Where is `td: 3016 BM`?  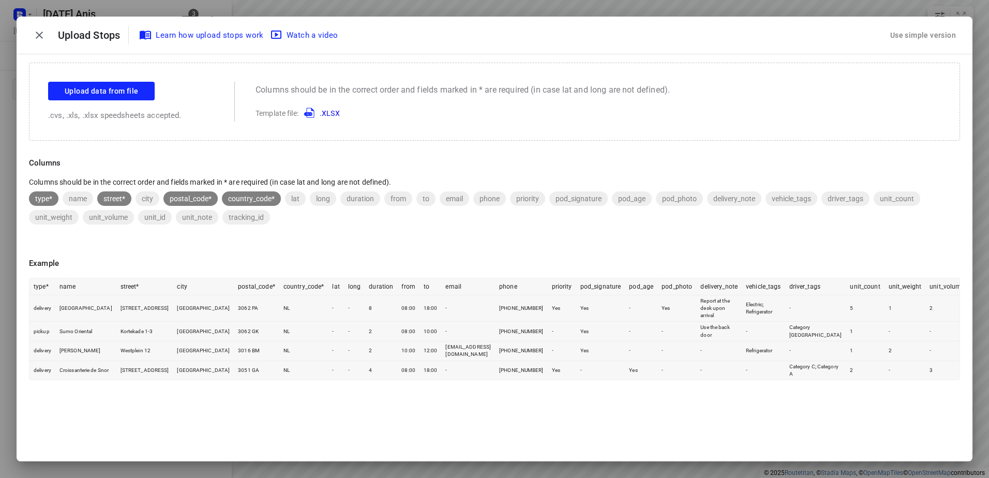 td: 3016 BM is located at coordinates (256, 351).